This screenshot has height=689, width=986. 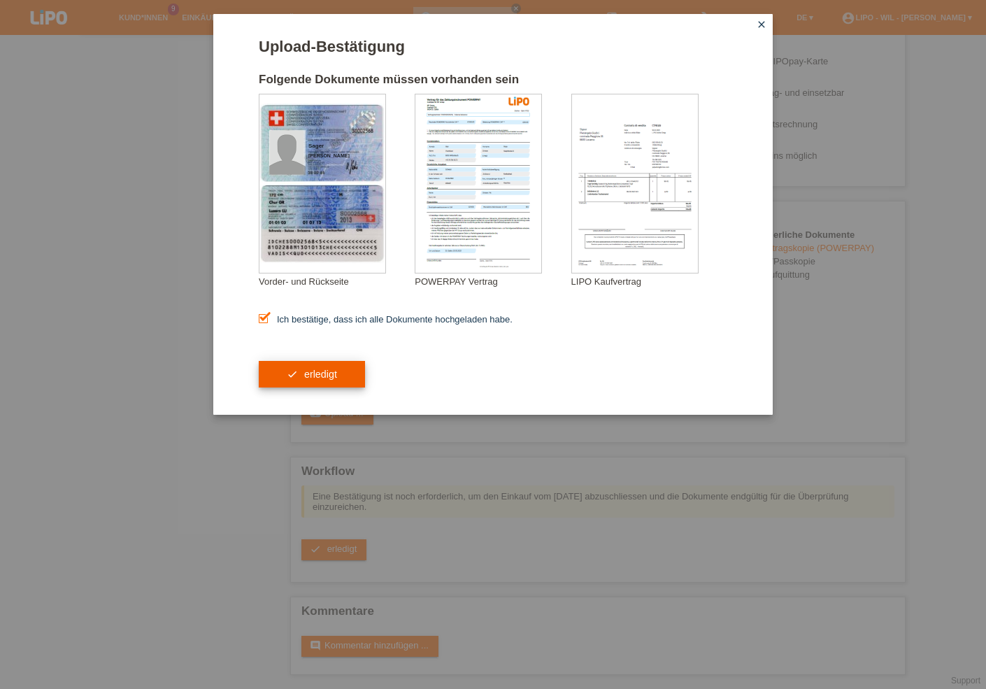 I want to click on a: close, so click(x=762, y=25).